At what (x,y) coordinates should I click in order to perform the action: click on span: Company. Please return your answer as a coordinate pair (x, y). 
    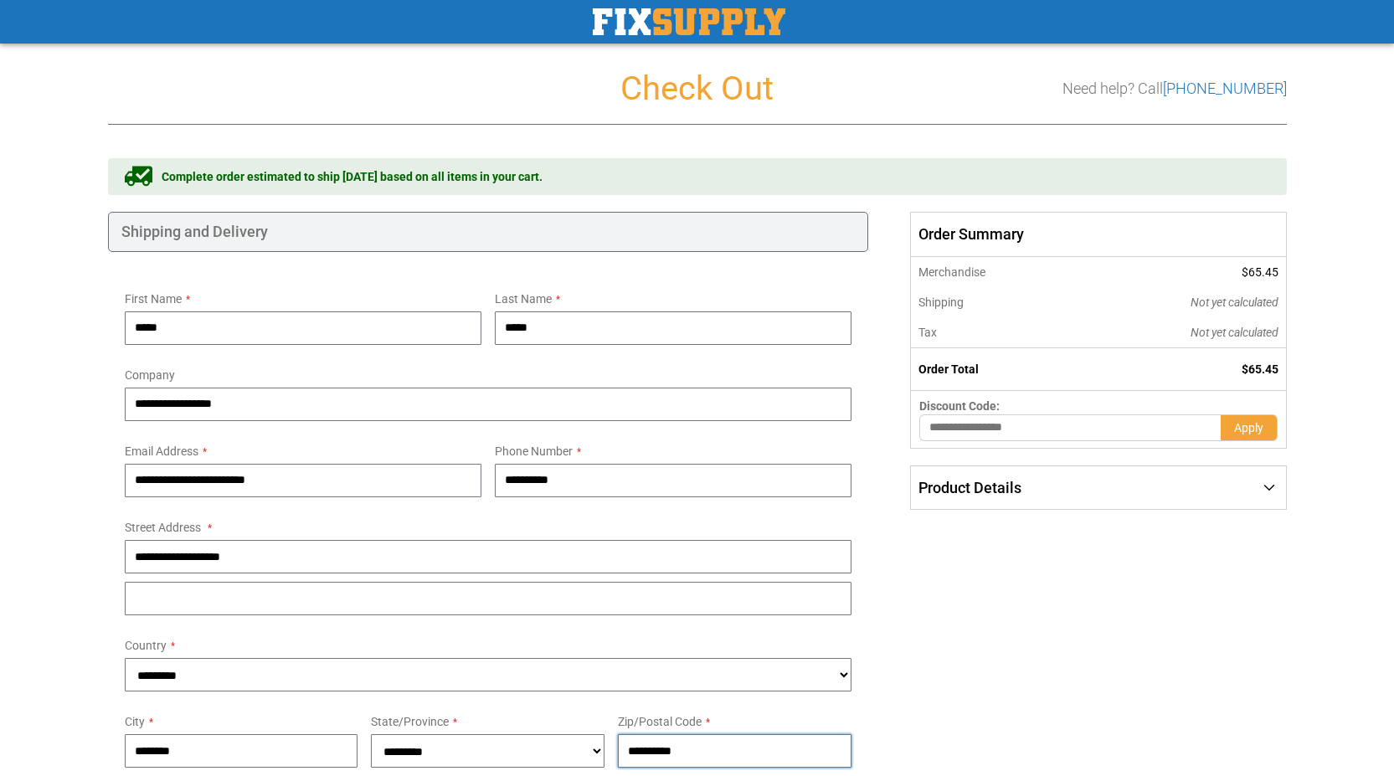
    Looking at the image, I should click on (150, 375).